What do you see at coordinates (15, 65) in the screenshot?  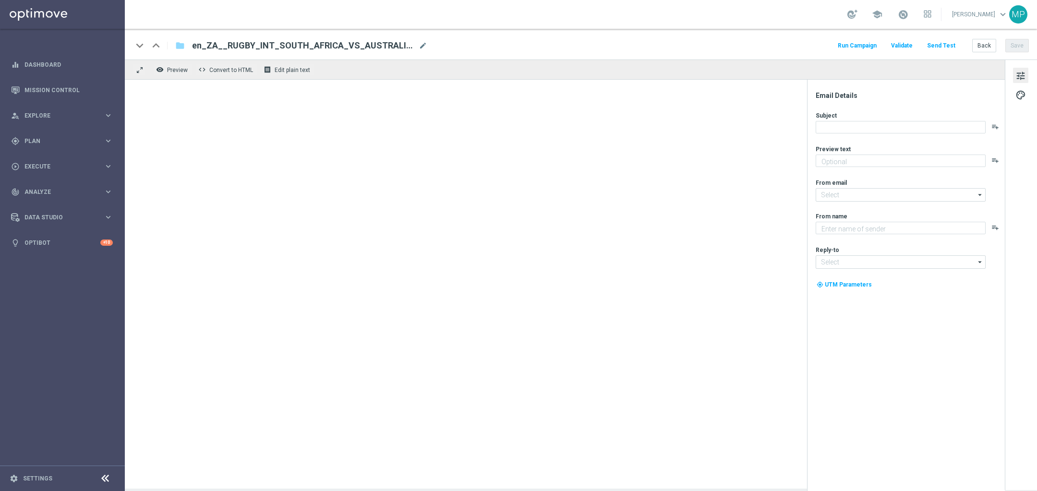 I see `i: equalizer` at bounding box center [15, 65].